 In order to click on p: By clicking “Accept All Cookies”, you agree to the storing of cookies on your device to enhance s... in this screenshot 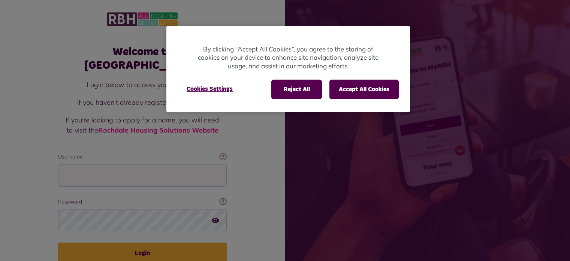, I will do `click(288, 58)`.